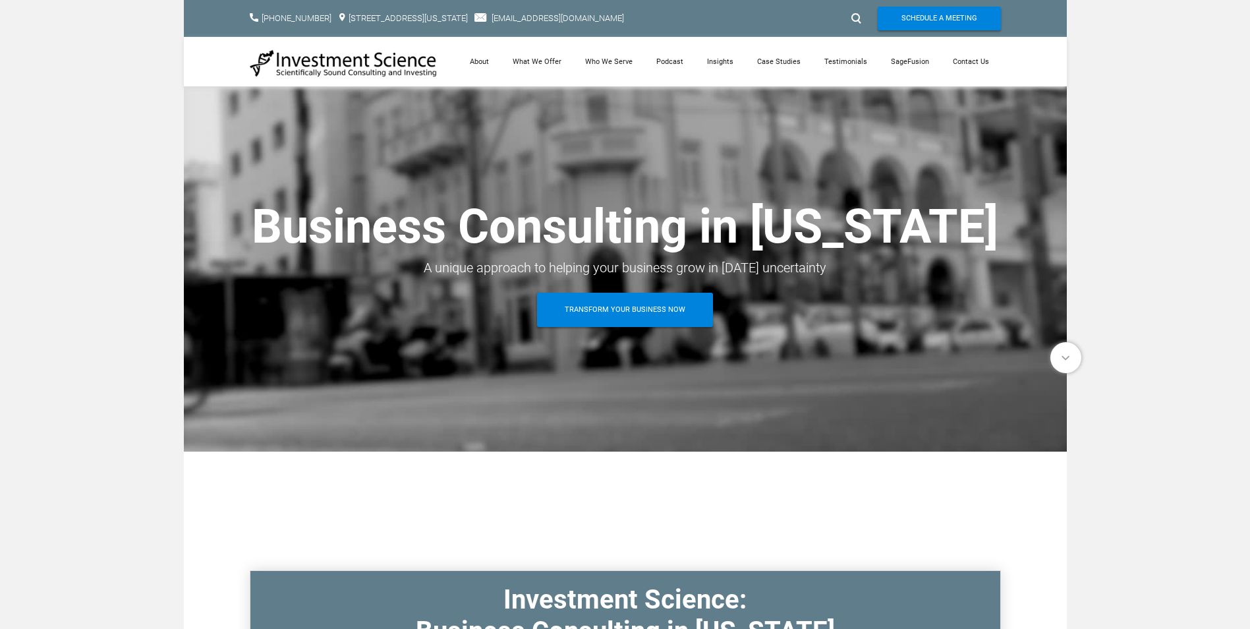  I want to click on a: Testimonials, so click(845, 61).